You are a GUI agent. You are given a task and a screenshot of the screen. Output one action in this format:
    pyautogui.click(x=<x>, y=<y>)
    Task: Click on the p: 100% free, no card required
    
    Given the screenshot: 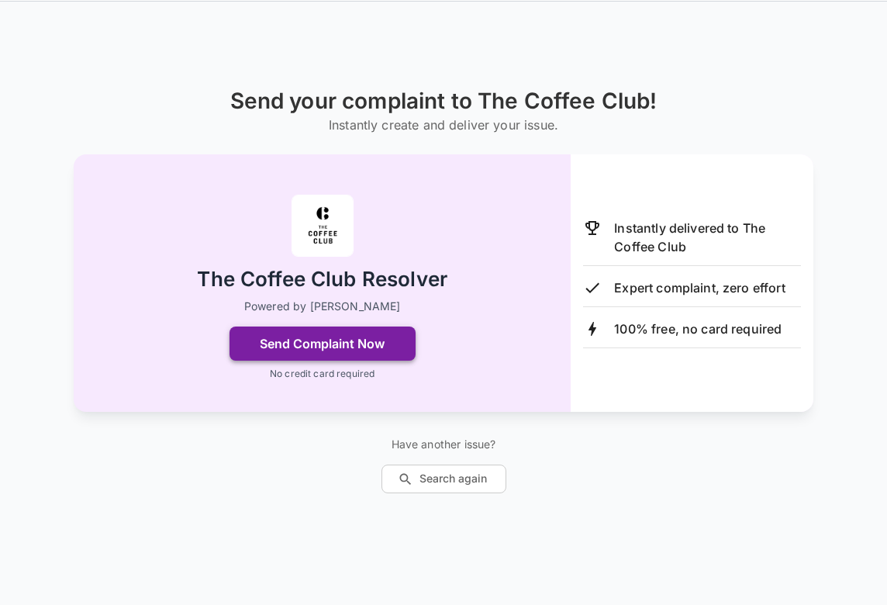 What is the action you would take?
    pyautogui.click(x=698, y=329)
    